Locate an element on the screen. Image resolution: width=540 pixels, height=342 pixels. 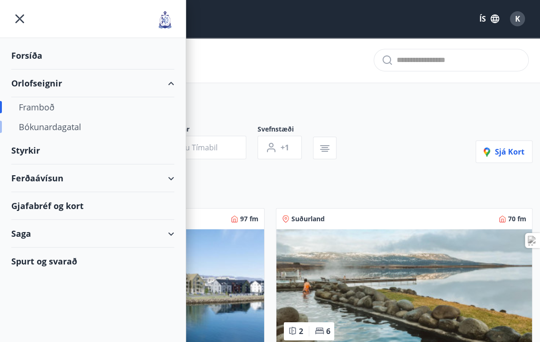
div: Saga is located at coordinates (93, 234).